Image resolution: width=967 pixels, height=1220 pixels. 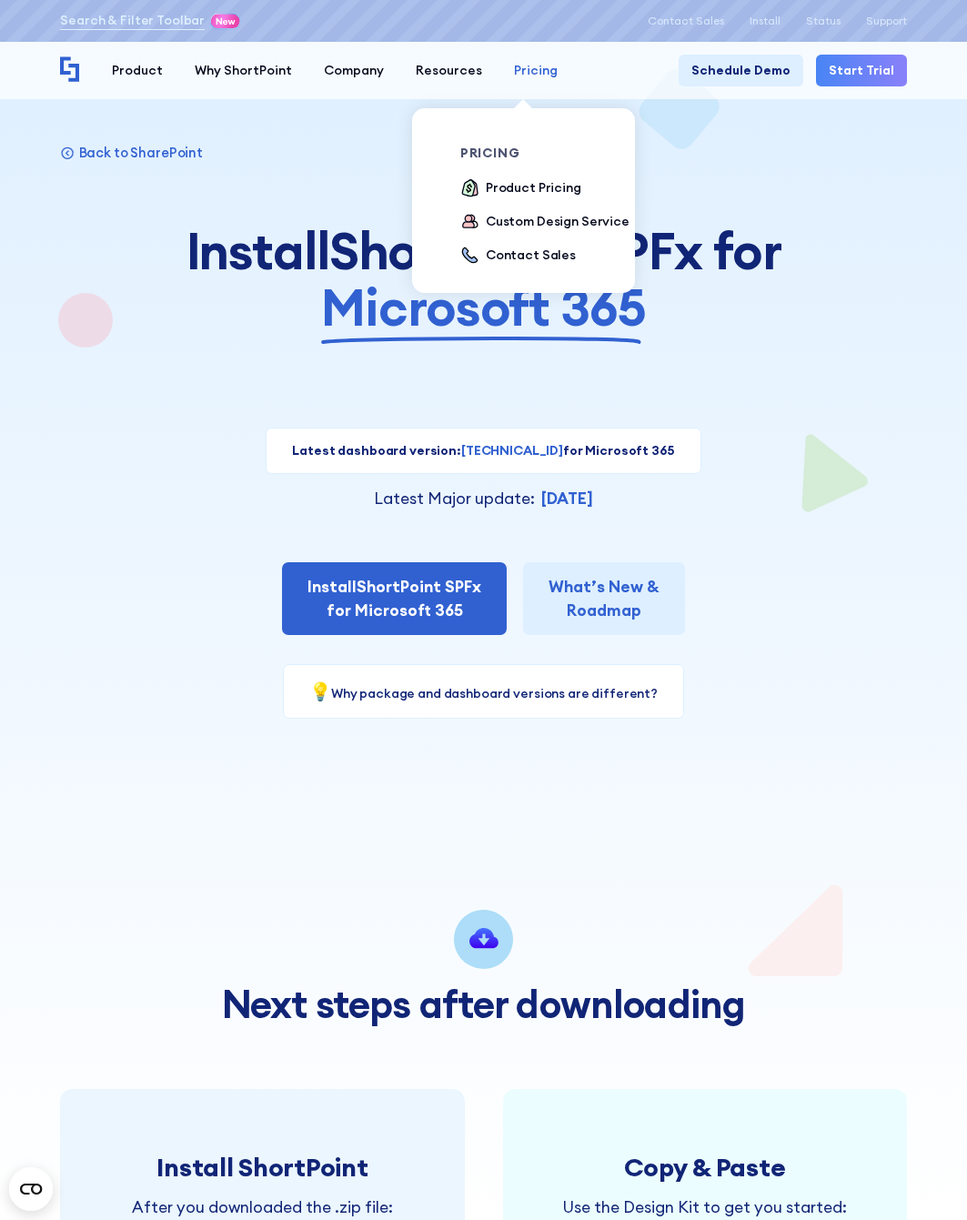 I want to click on a: Resources, so click(x=449, y=70).